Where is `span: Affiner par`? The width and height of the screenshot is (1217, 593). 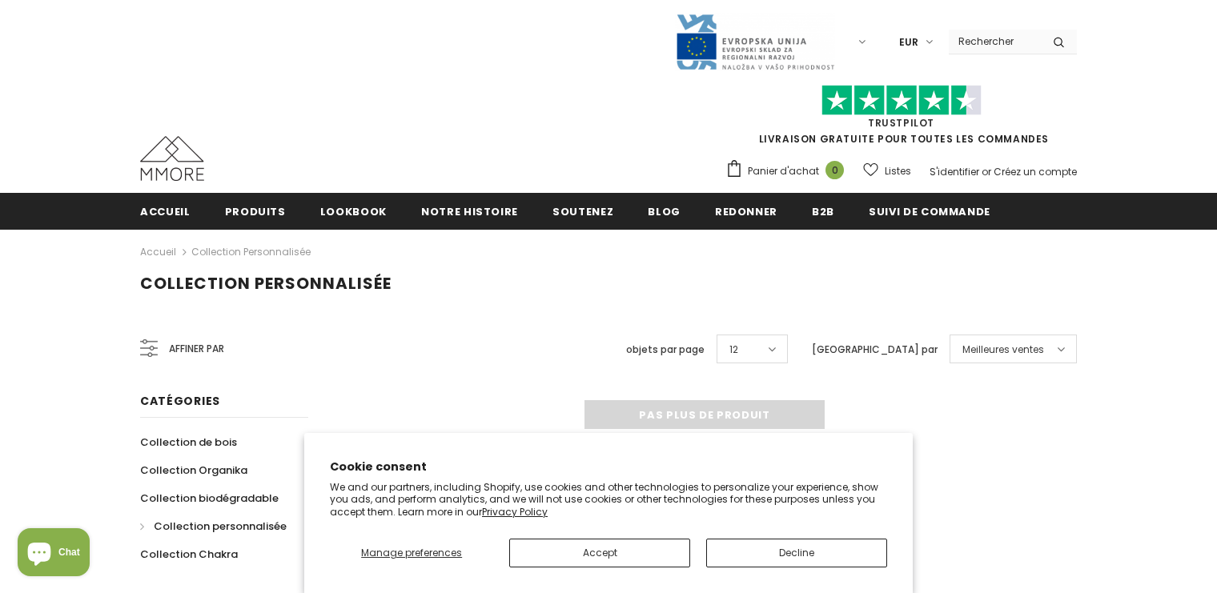
span: Affiner par is located at coordinates (196, 349).